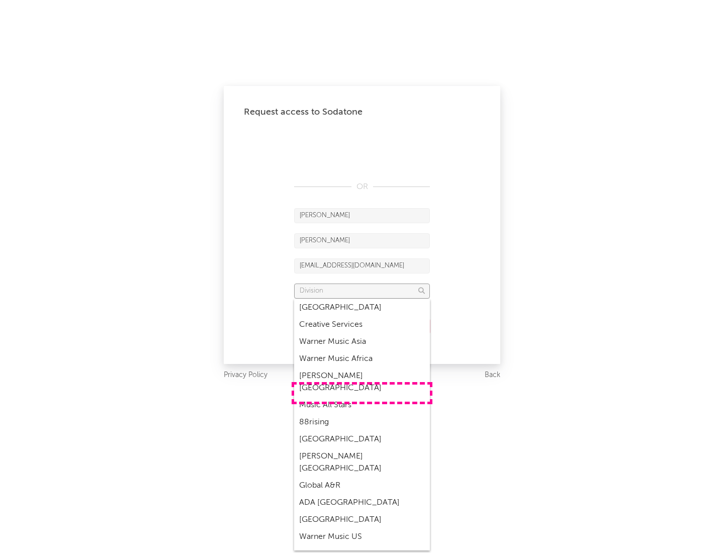 Image resolution: width=724 pixels, height=553 pixels. I want to click on input: Email, so click(362, 266).